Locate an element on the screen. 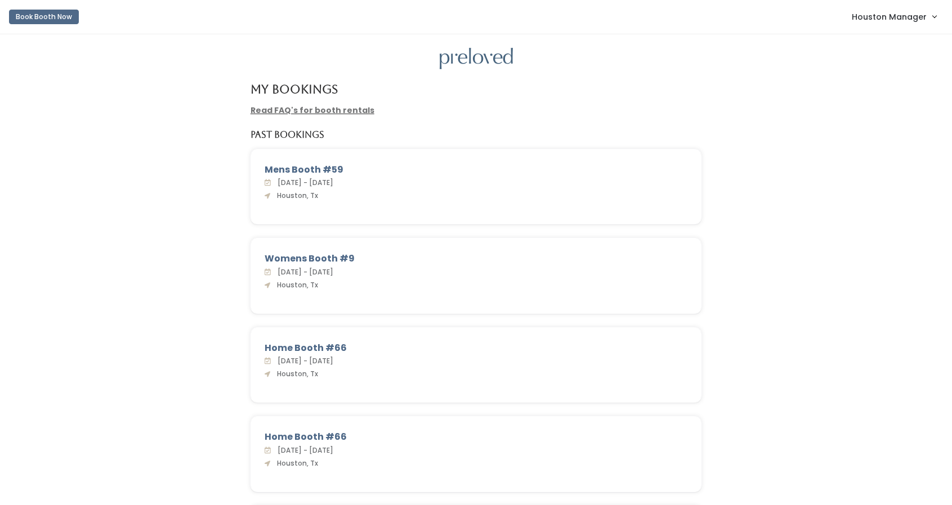 The image size is (952, 505). h5: Past Bookings is located at coordinates (287, 135).